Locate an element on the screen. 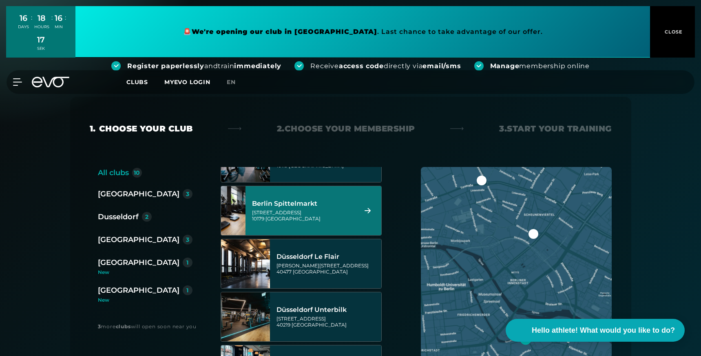 The height and width of the screenshot is (356, 701). img: Düsseldorf Unterbilk is located at coordinates (245, 316).